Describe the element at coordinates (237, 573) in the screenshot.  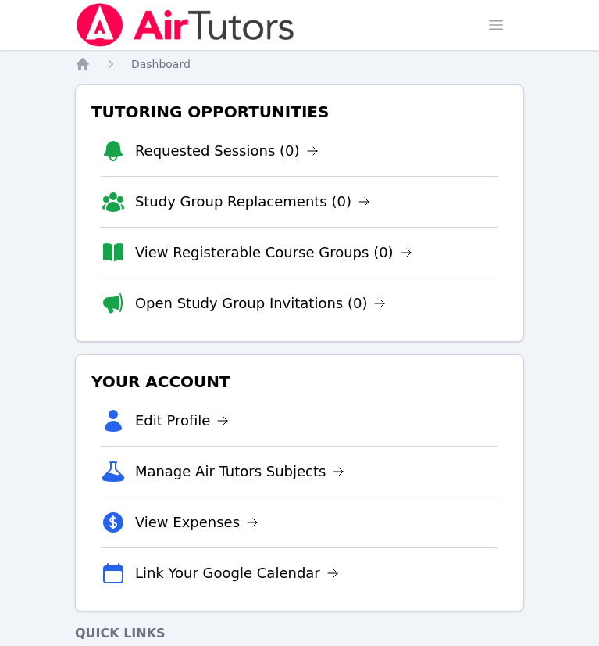
I see `a: Link Your Google Calendar` at that location.